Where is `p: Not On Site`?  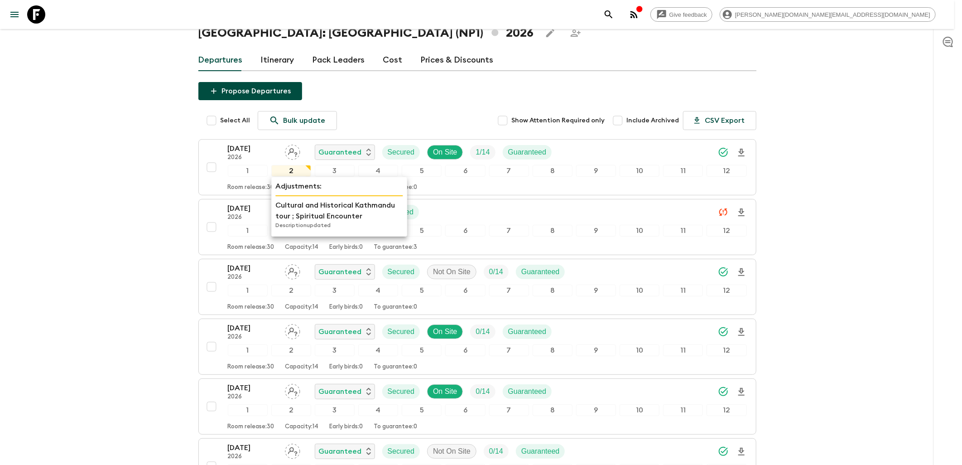
p: Not On Site is located at coordinates (452, 451).